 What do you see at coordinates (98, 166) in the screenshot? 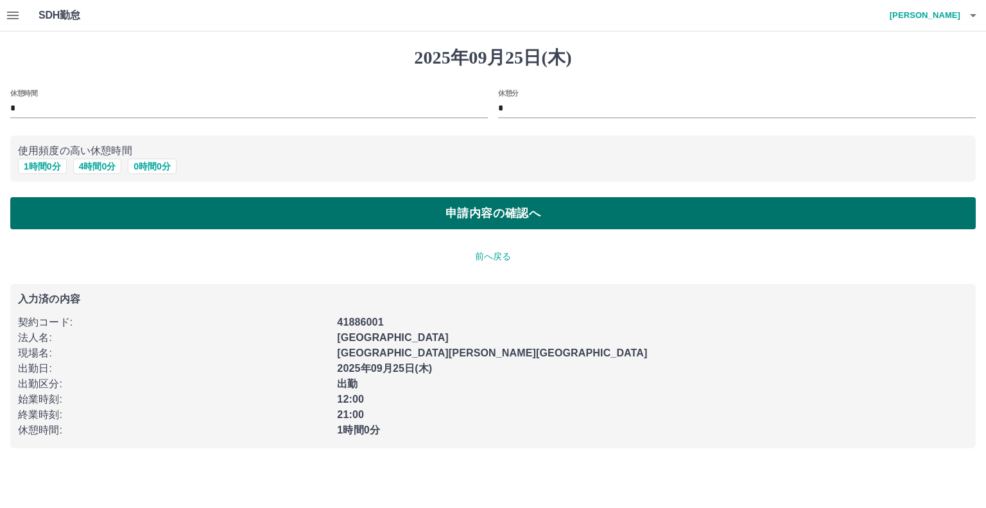
I see `button: 4時間0分` at bounding box center [98, 166].